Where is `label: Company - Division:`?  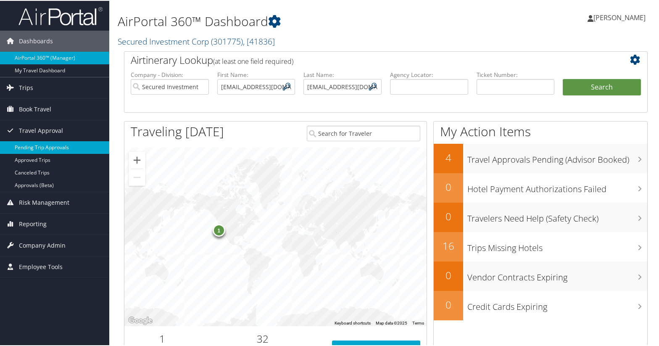
label: Company - Division: is located at coordinates (170, 74).